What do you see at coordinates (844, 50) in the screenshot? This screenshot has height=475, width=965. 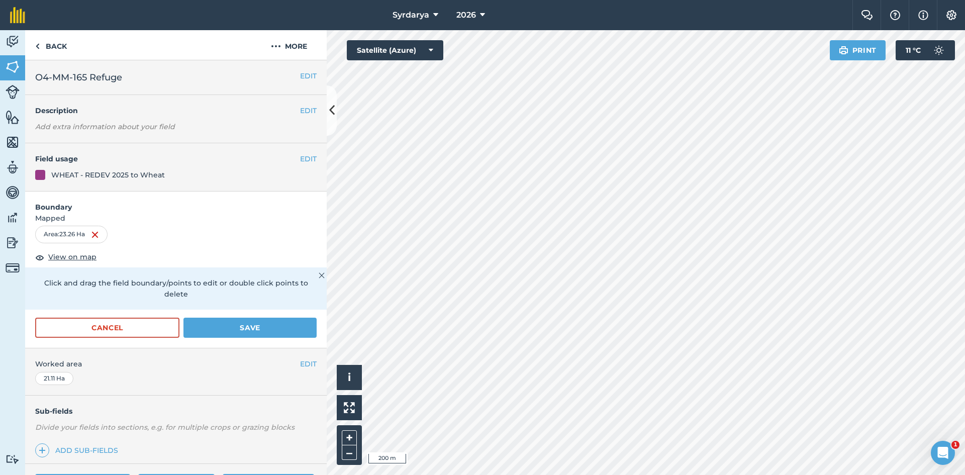 I see `img: svg+xml;base64,PHN2ZyB4bWxucz0iaHR0cDovL3d3dy53My5vcmcvMjAwMC9zdmciIHdpZHRoPSIxOSIgaGVpZ2h0PSIyNC...` at bounding box center [844, 50].